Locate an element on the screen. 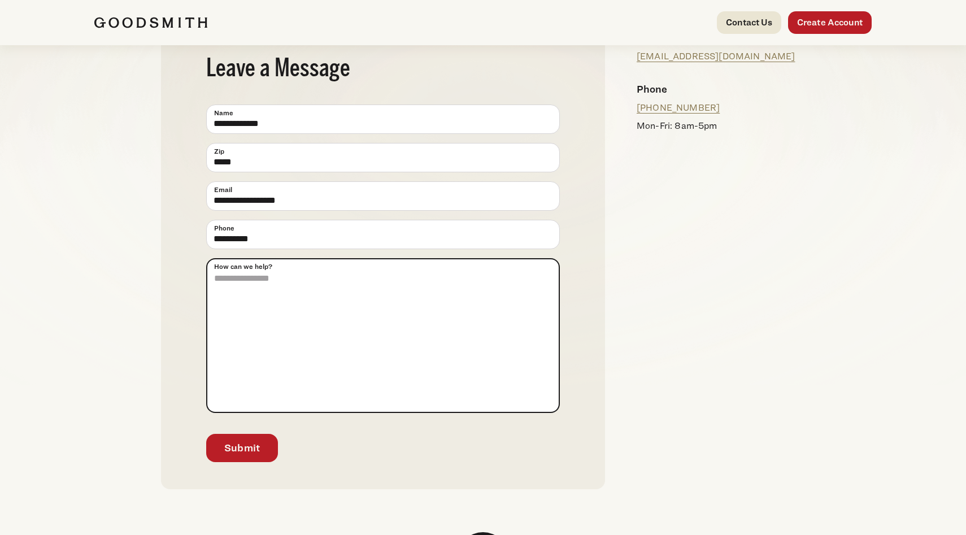 The height and width of the screenshot is (535, 966). button: Submit is located at coordinates (242, 448).